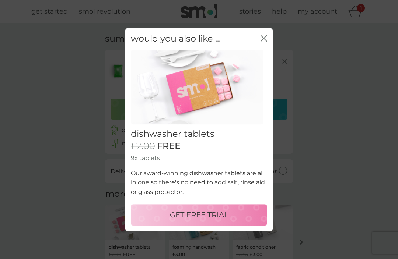  What do you see at coordinates (143, 147) in the screenshot?
I see `span: £2.00` at bounding box center [143, 147].